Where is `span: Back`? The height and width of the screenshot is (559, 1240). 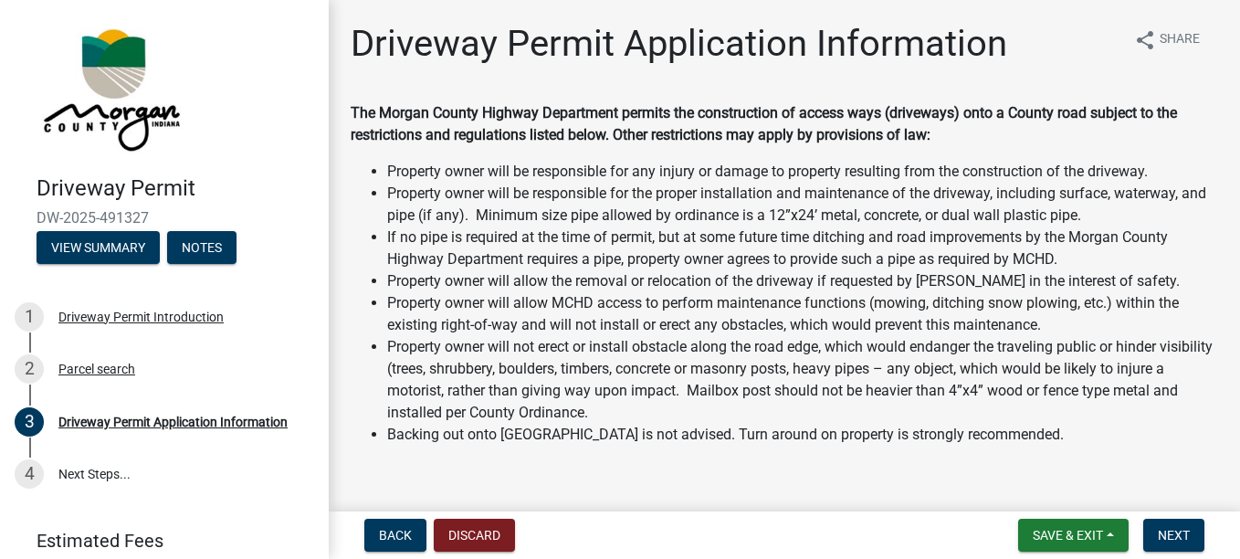 span: Back is located at coordinates (395, 535).